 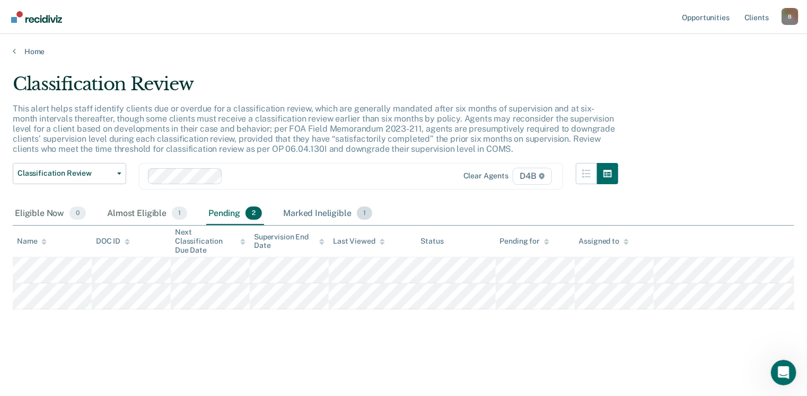 I want to click on div: Pending2, so click(x=235, y=214).